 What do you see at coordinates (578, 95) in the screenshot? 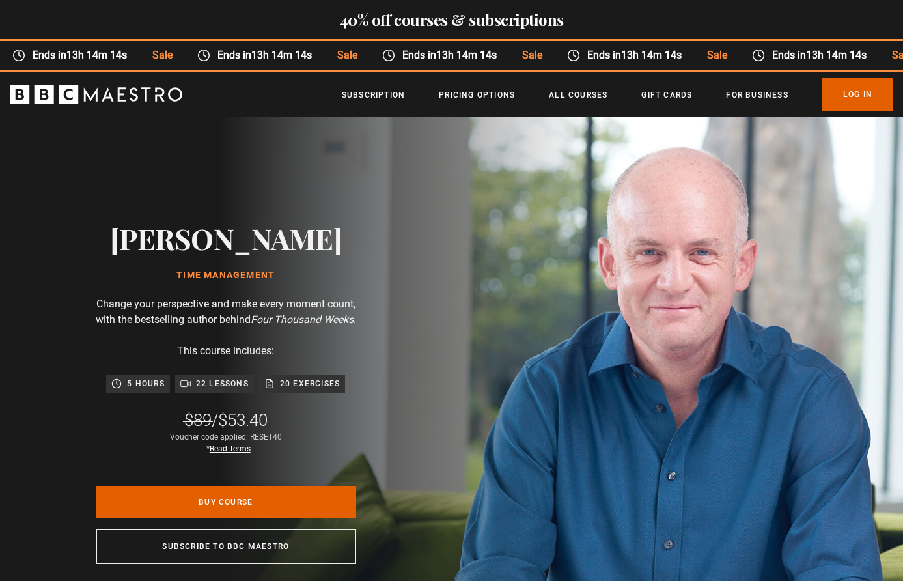
I see `a: All Courses` at bounding box center [578, 95].